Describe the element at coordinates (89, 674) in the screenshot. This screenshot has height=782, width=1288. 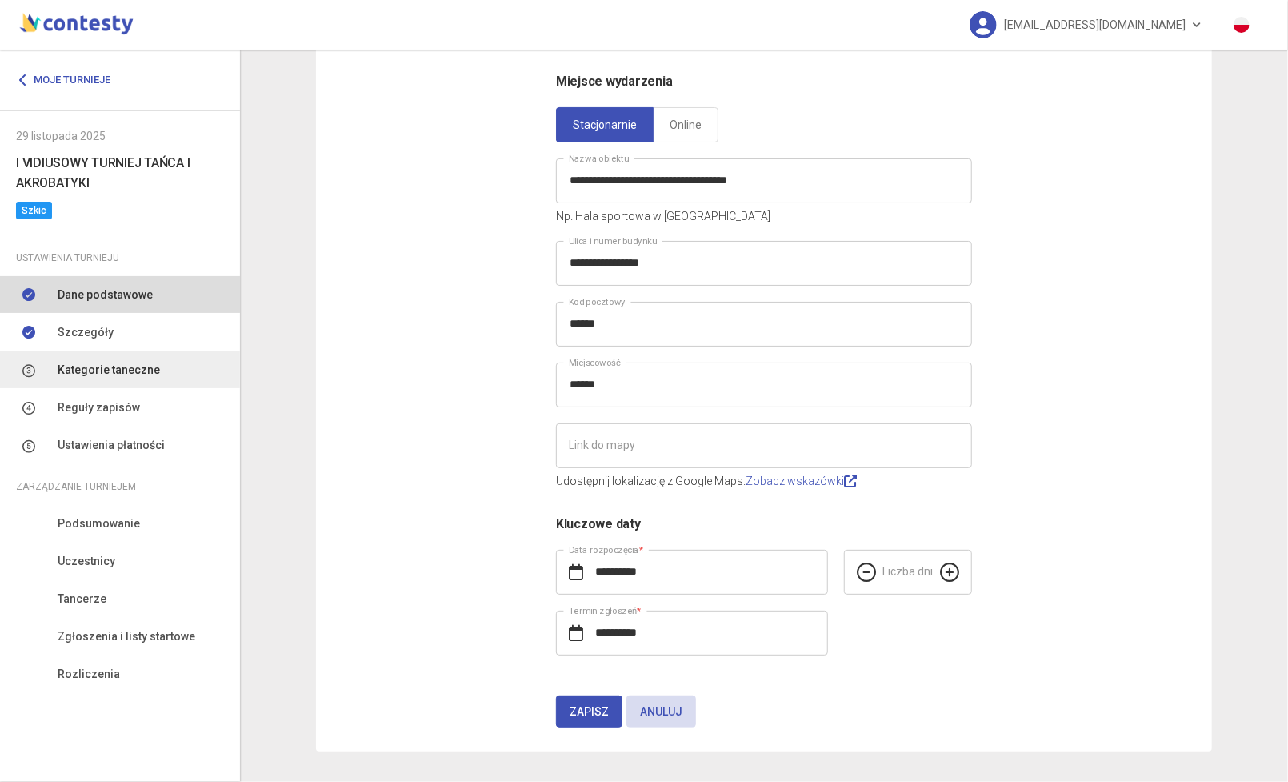
I see `span: Rozliczenia` at that location.